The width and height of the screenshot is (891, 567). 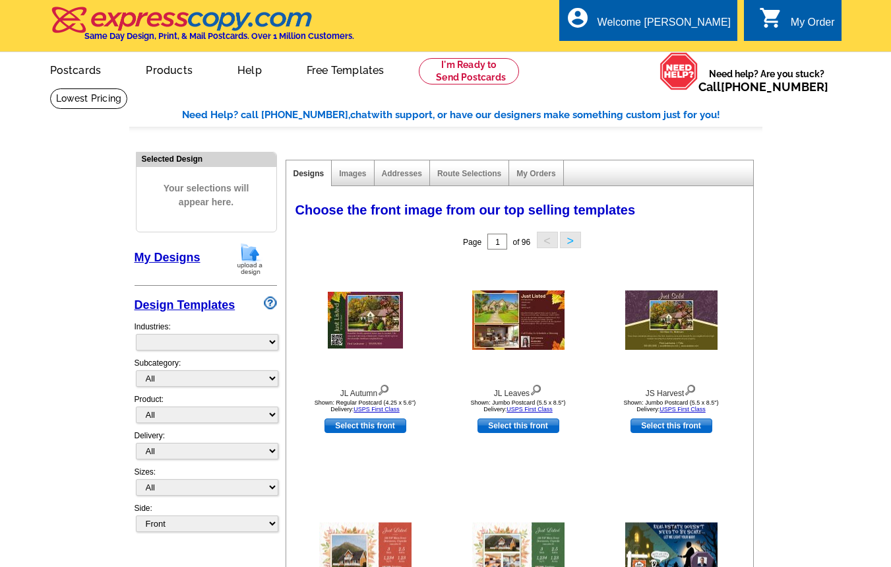 What do you see at coordinates (466, 210) in the screenshot?
I see `span: Choose the front image from our top selling templates` at bounding box center [466, 210].